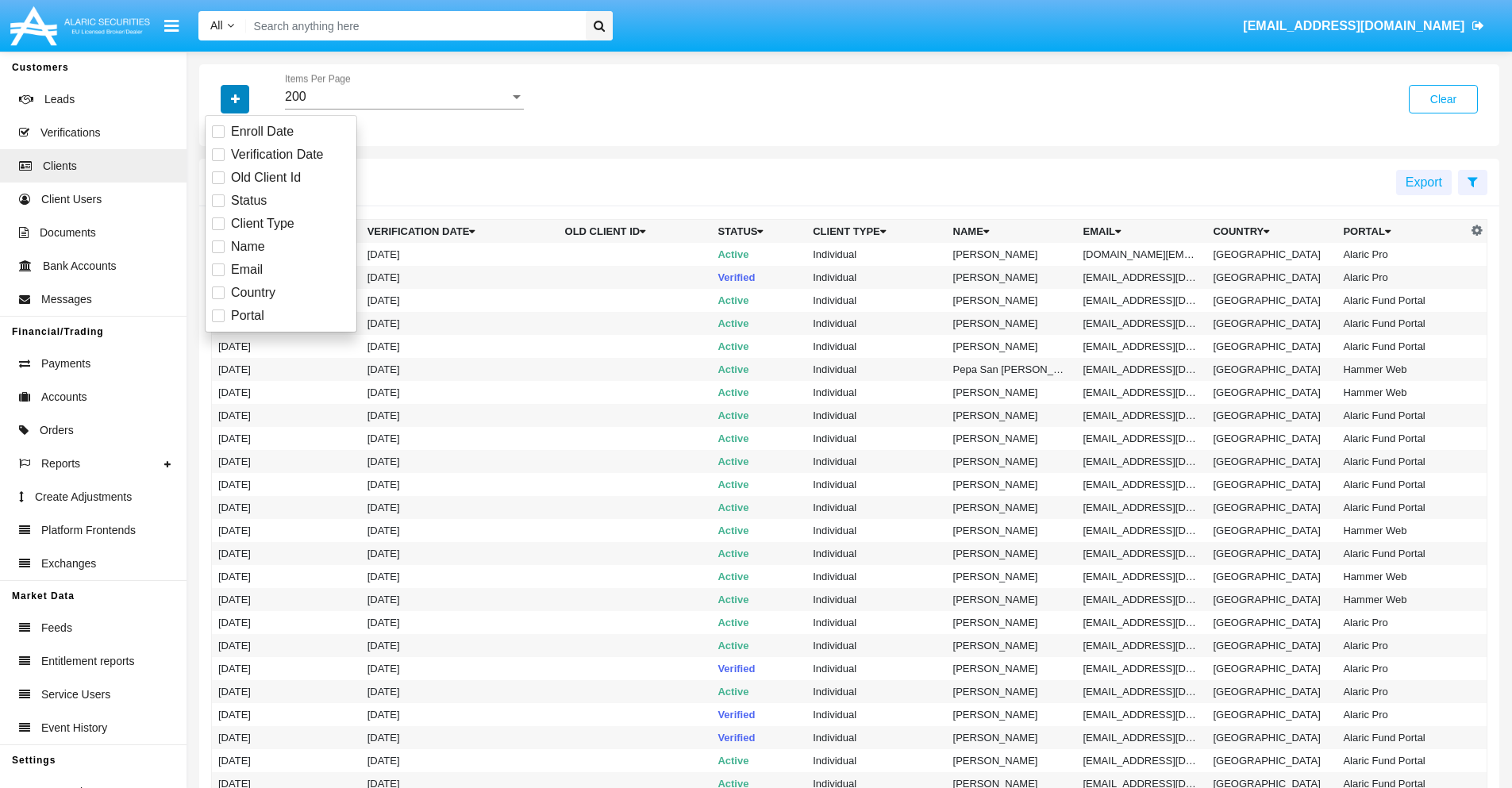  I want to click on span: Exchanges, so click(68, 563).